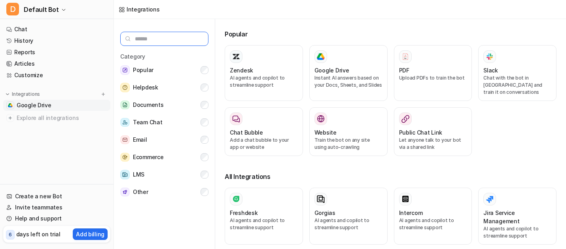  Describe the element at coordinates (164, 56) in the screenshot. I see `h5: Category` at that location.